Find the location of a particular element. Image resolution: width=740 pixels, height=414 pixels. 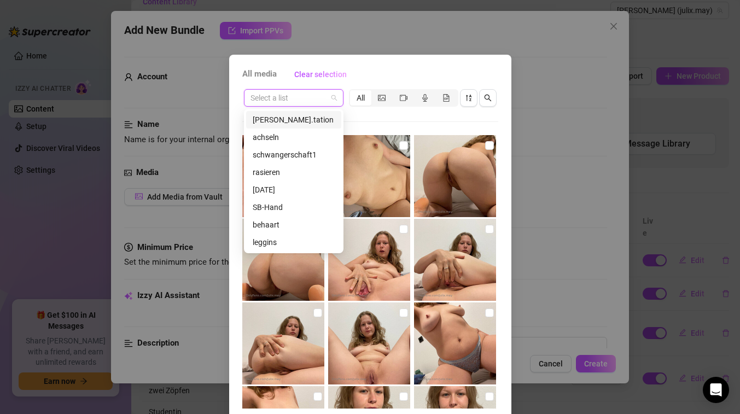

span: sort-descending is located at coordinates (469, 98).